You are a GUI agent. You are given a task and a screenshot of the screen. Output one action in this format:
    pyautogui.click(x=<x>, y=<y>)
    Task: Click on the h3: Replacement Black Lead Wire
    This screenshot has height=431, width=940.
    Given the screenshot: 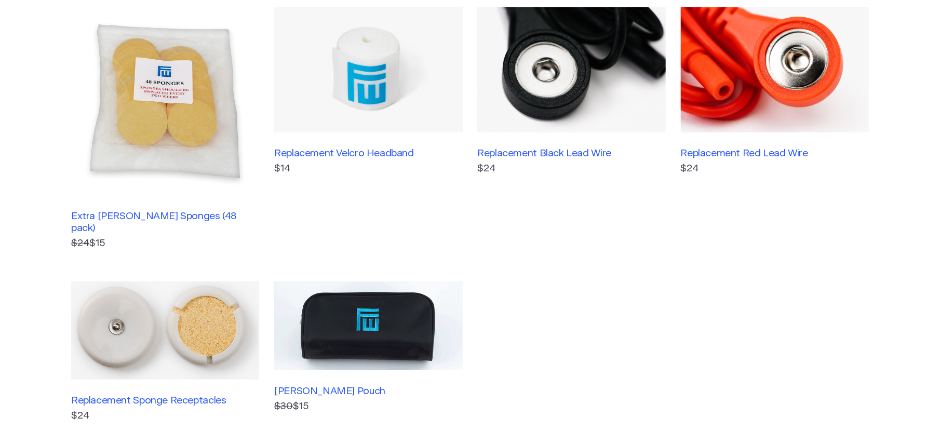 What is the action you would take?
    pyautogui.click(x=571, y=153)
    